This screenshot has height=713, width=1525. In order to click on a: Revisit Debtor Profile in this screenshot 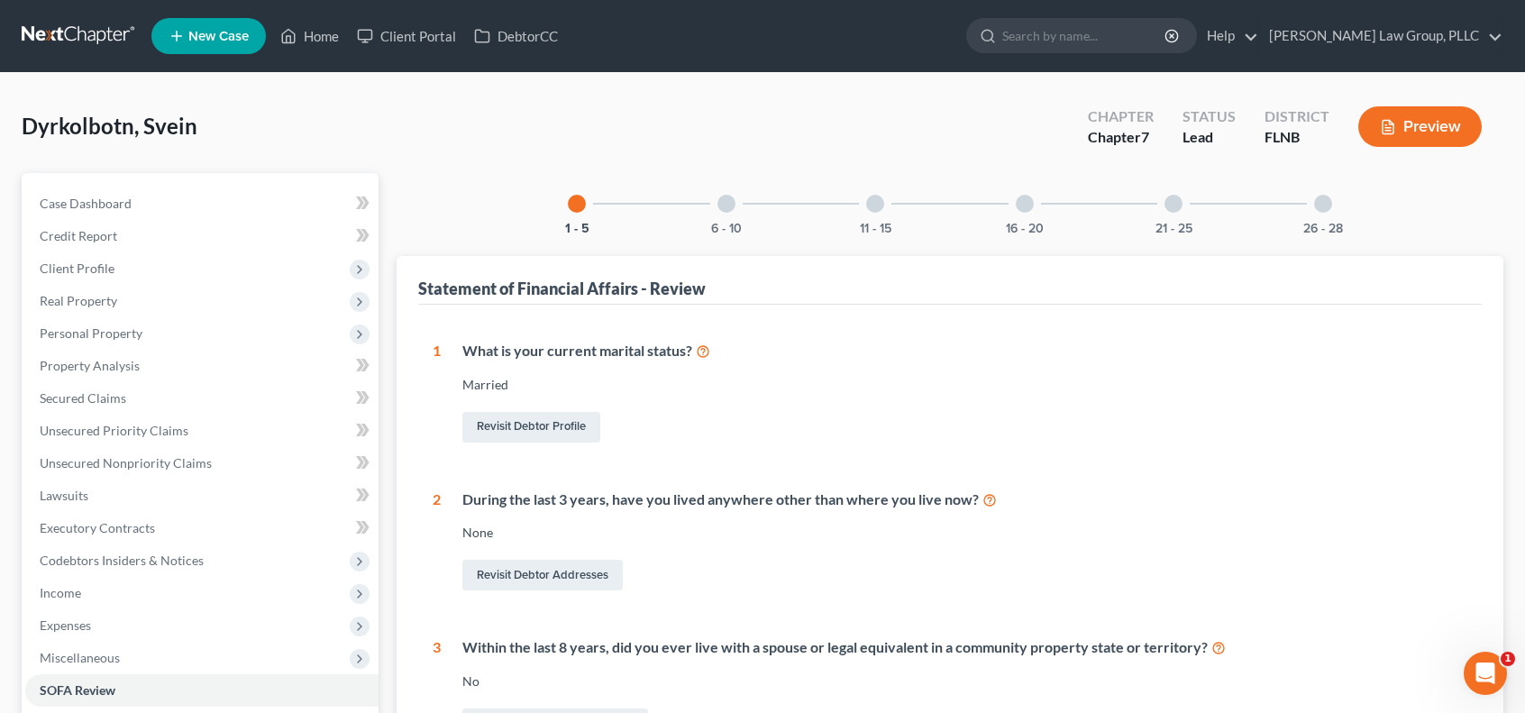, I will do `click(531, 427)`.